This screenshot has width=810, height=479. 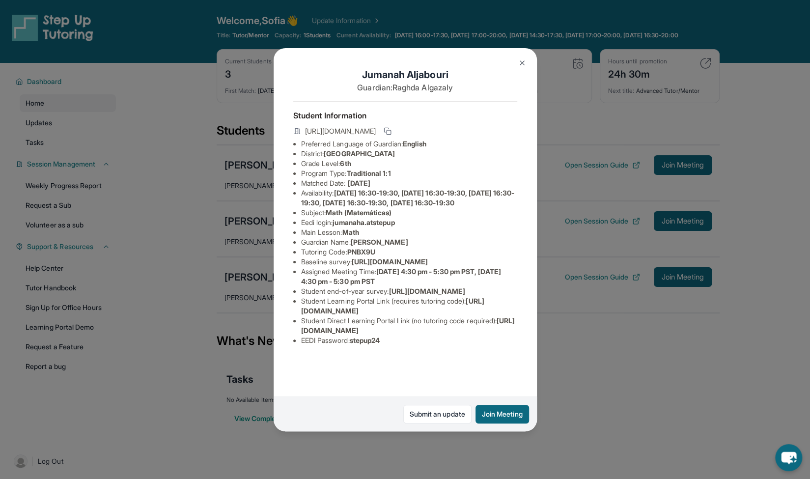 I want to click on li: Assigned Meeting Time :, so click(x=409, y=276).